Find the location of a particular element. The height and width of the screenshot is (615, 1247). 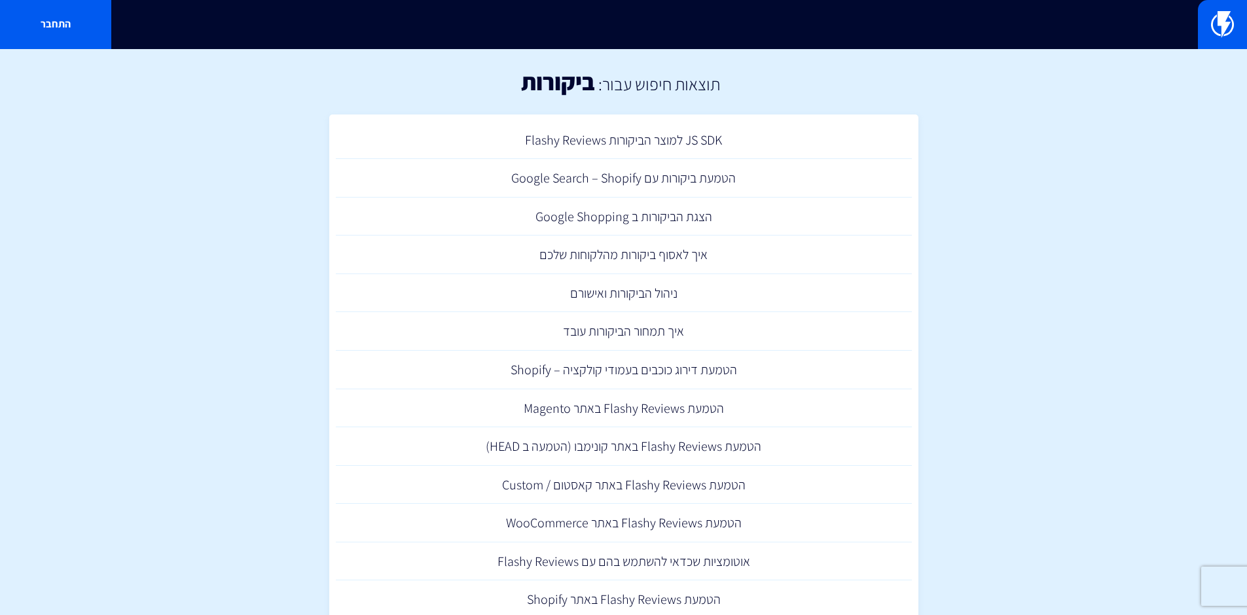

a: איך תמחור הביקורות עובד is located at coordinates (624, 331).